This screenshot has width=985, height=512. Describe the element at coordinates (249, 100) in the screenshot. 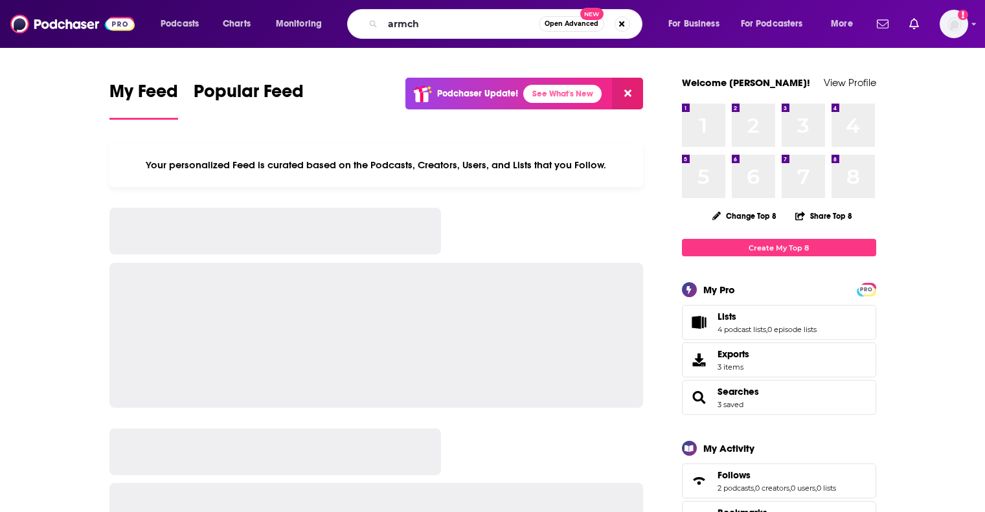

I see `a: Popular Feed` at that location.